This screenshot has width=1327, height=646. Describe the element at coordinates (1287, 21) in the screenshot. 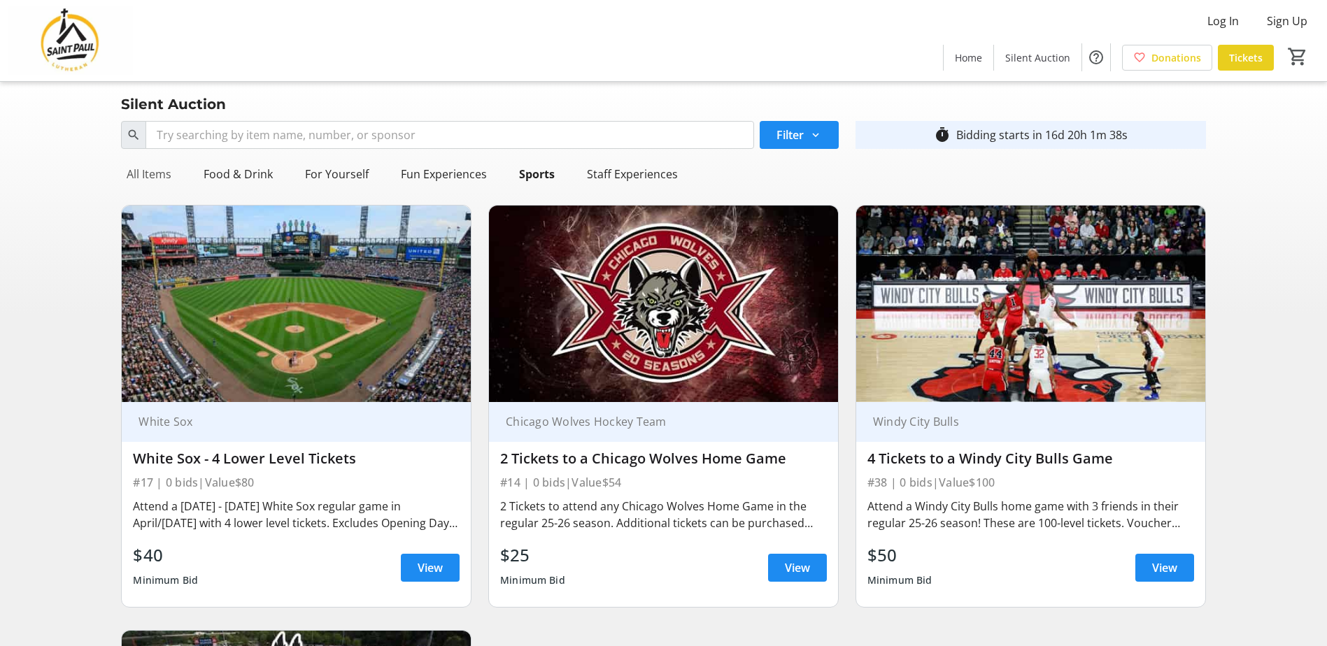

I see `button: Sign Up` at that location.